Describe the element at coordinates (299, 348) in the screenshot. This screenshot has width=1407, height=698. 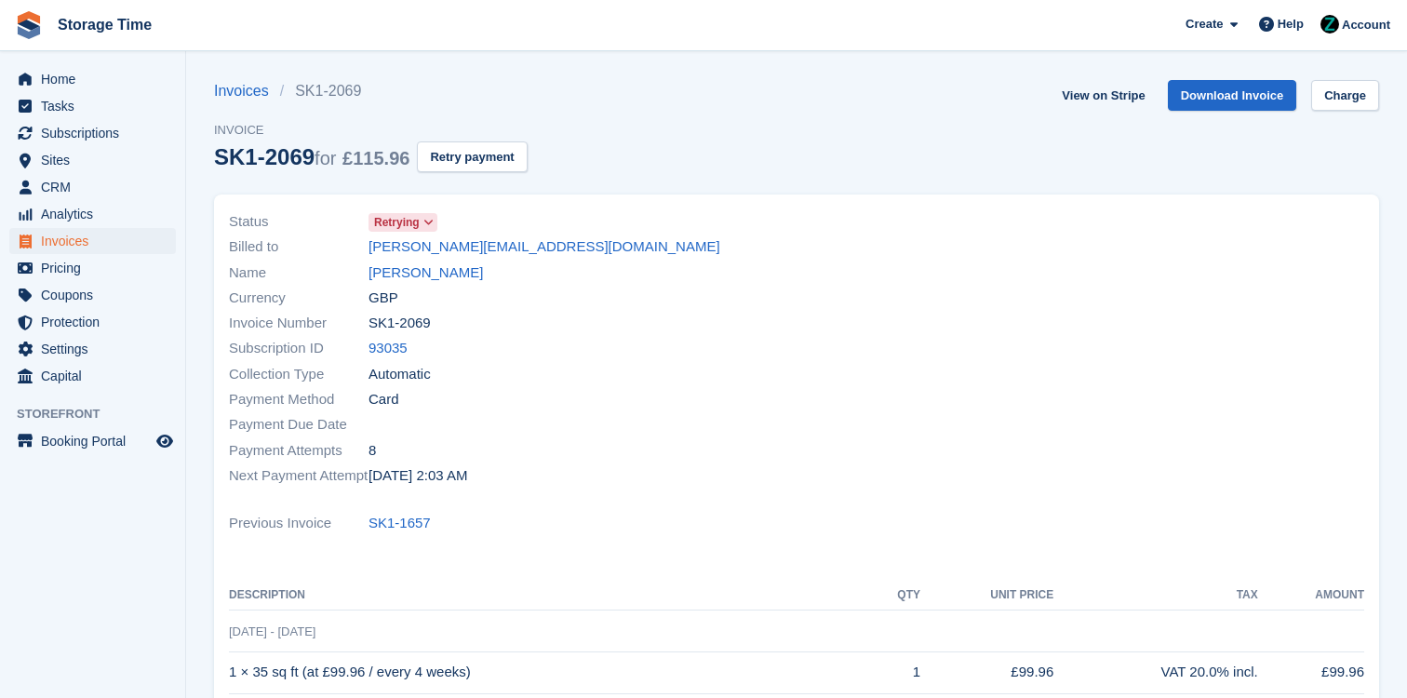
I see `span: Subscription ID` at that location.